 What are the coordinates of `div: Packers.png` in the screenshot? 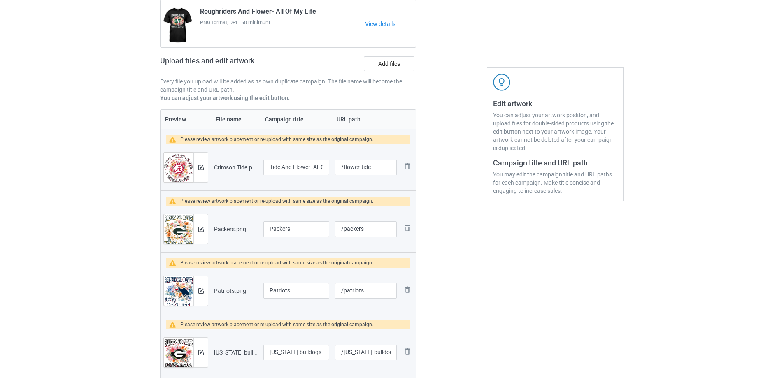 It's located at (236, 229).